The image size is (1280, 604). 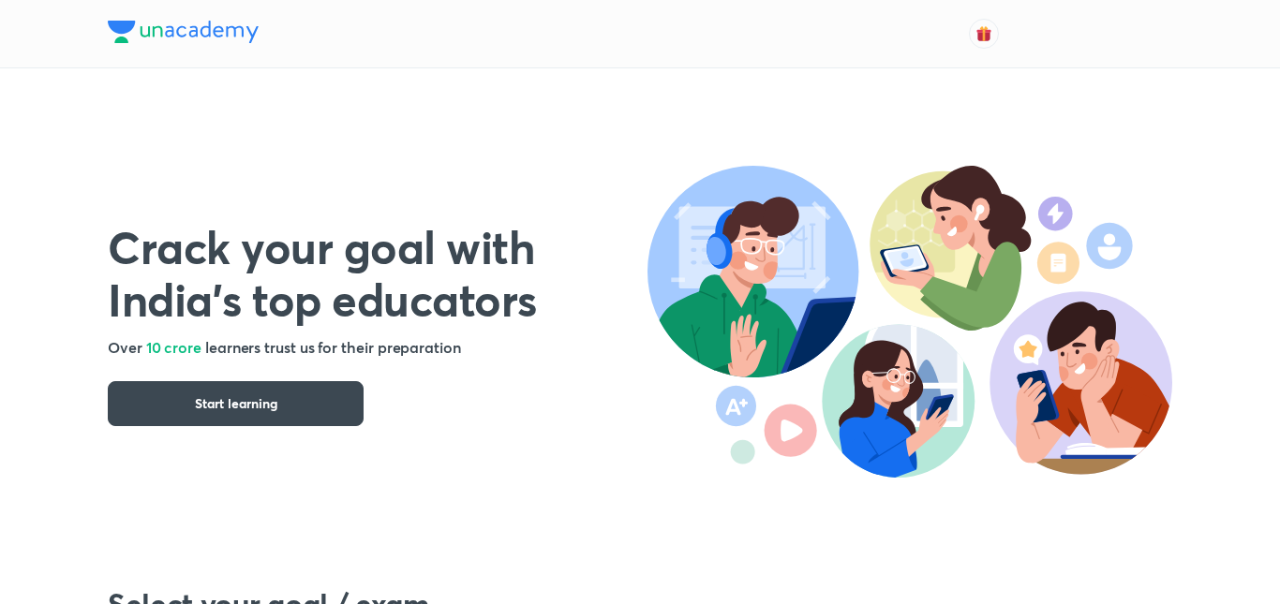 What do you see at coordinates (183, 34) in the screenshot?
I see `a: Company Logo` at bounding box center [183, 34].